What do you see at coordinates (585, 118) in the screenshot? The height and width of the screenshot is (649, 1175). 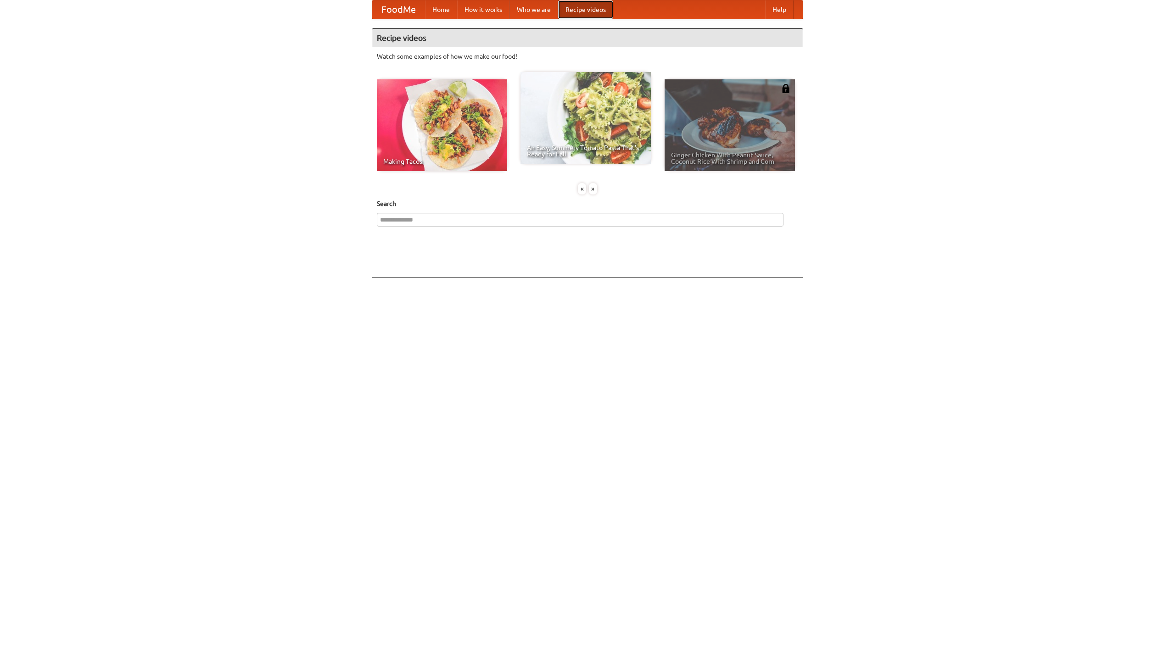 I see `a: An Easy, Summery Tomato Pasta That's Ready for Fall` at bounding box center [585, 118].